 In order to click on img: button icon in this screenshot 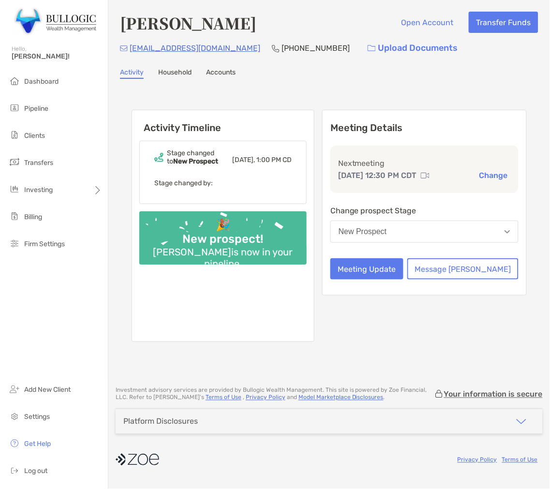, I will do `click(371, 48)`.